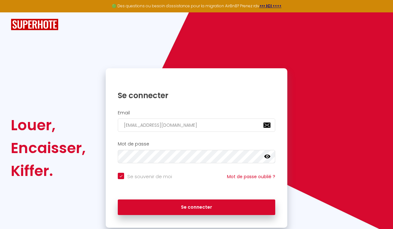  I want to click on a: >>> ICI <<<<, so click(271, 6).